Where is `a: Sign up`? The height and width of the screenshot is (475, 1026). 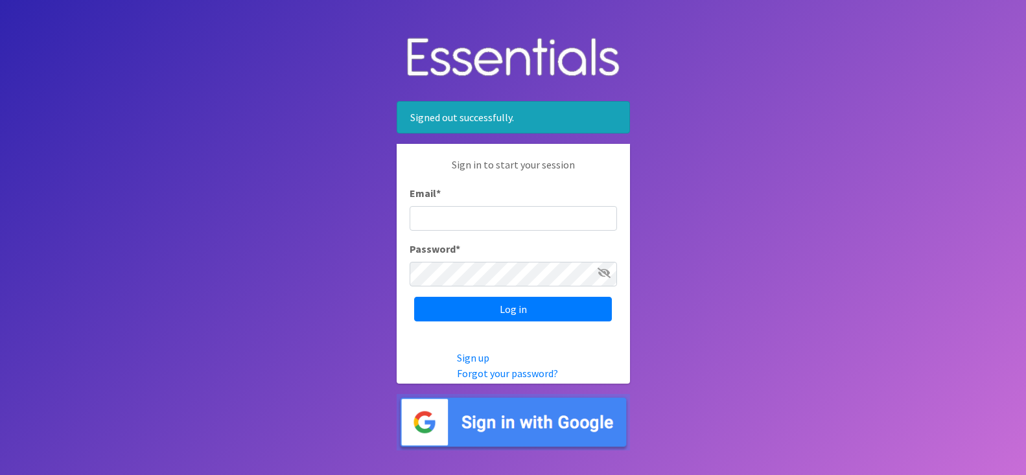 a: Sign up is located at coordinates (473, 358).